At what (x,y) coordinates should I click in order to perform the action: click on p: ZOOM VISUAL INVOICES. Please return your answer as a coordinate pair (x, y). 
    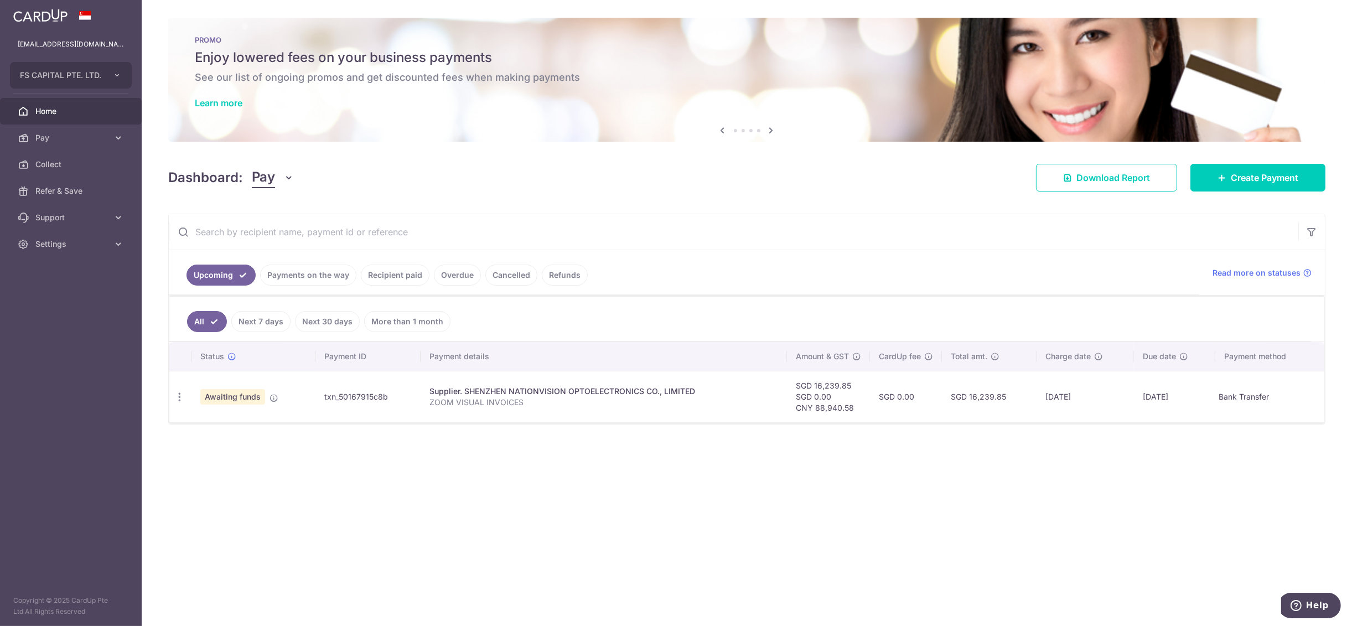
    Looking at the image, I should click on (604, 402).